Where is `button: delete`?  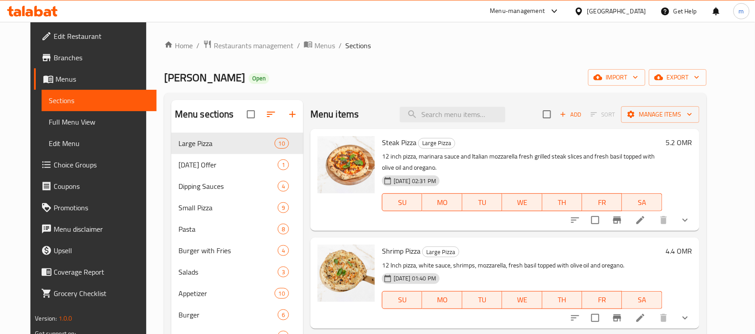
button: delete is located at coordinates (663, 220).